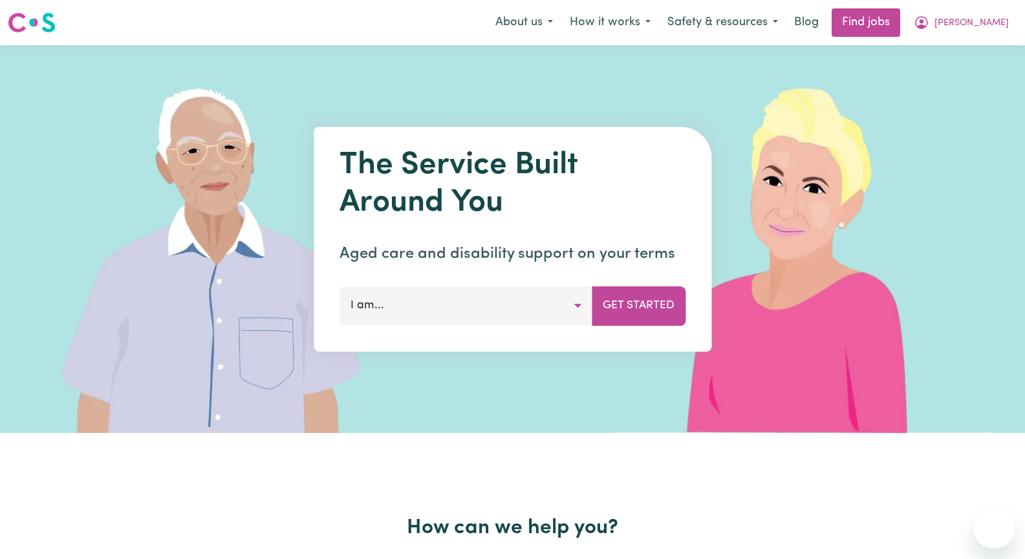 This screenshot has width=1025, height=559. I want to click on button: I am..., so click(466, 306).